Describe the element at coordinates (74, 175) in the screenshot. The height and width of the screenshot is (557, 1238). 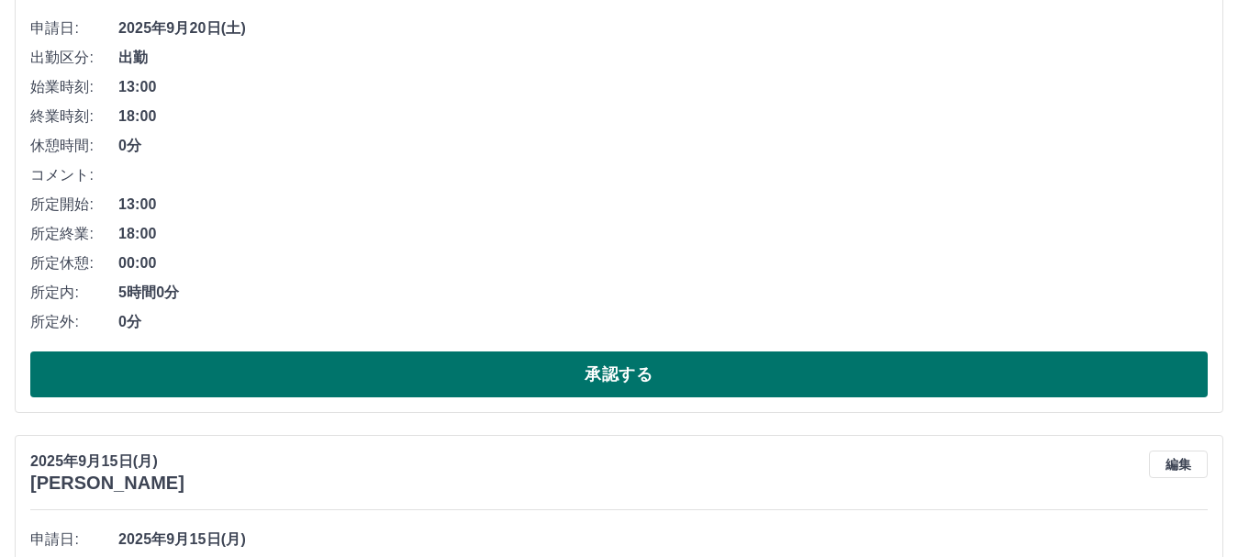
I see `span: コメント:` at that location.